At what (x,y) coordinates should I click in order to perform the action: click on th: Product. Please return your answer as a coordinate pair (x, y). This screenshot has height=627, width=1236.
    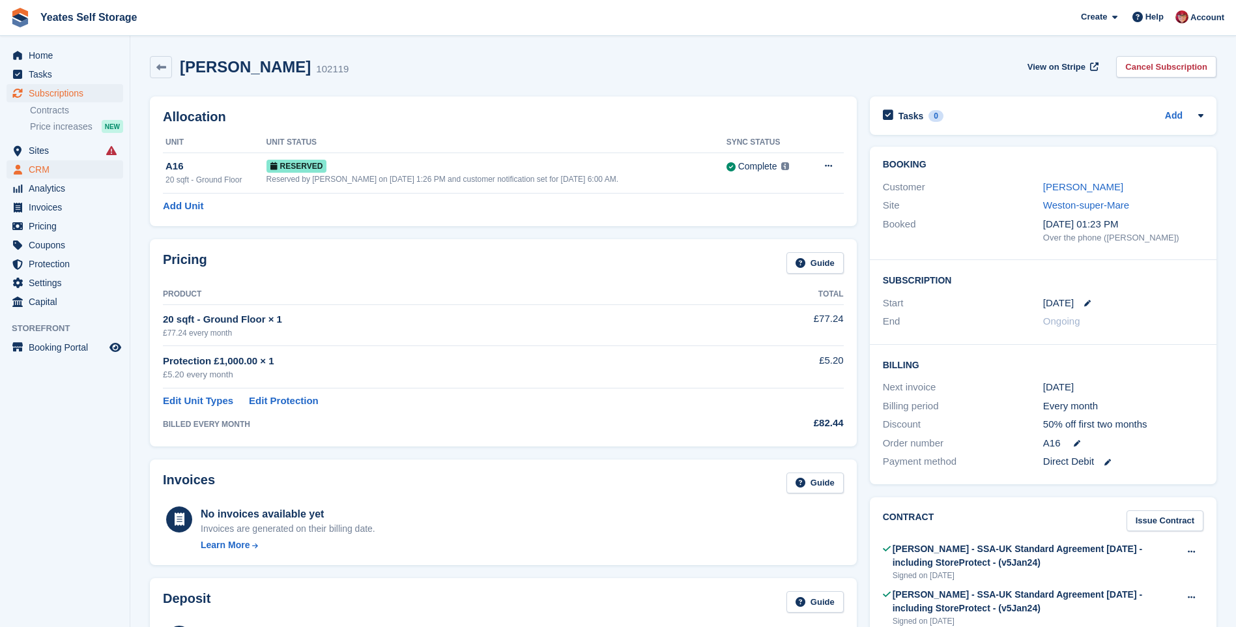
    Looking at the image, I should click on (448, 295).